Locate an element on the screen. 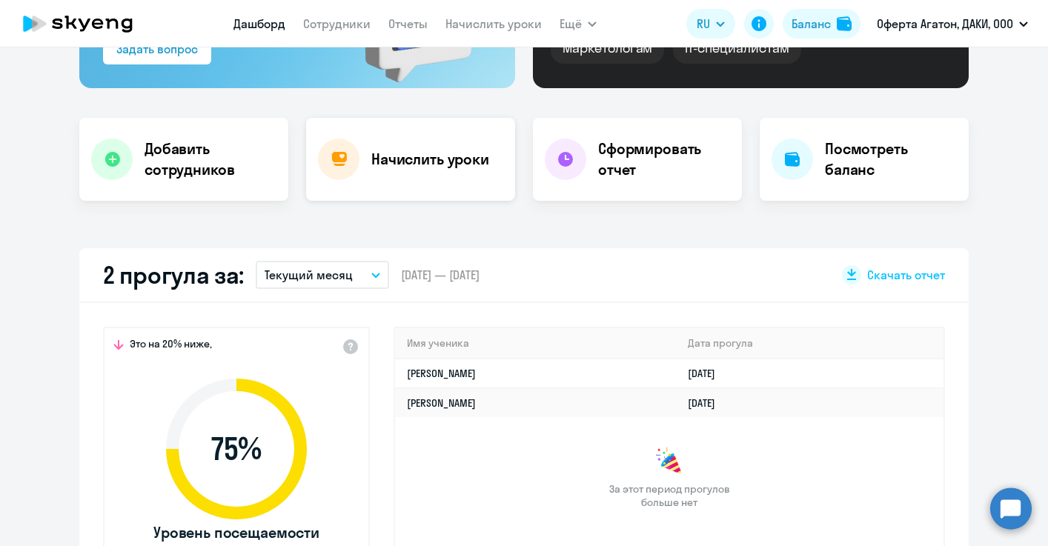  span: Скачать отчет is located at coordinates (906, 275).